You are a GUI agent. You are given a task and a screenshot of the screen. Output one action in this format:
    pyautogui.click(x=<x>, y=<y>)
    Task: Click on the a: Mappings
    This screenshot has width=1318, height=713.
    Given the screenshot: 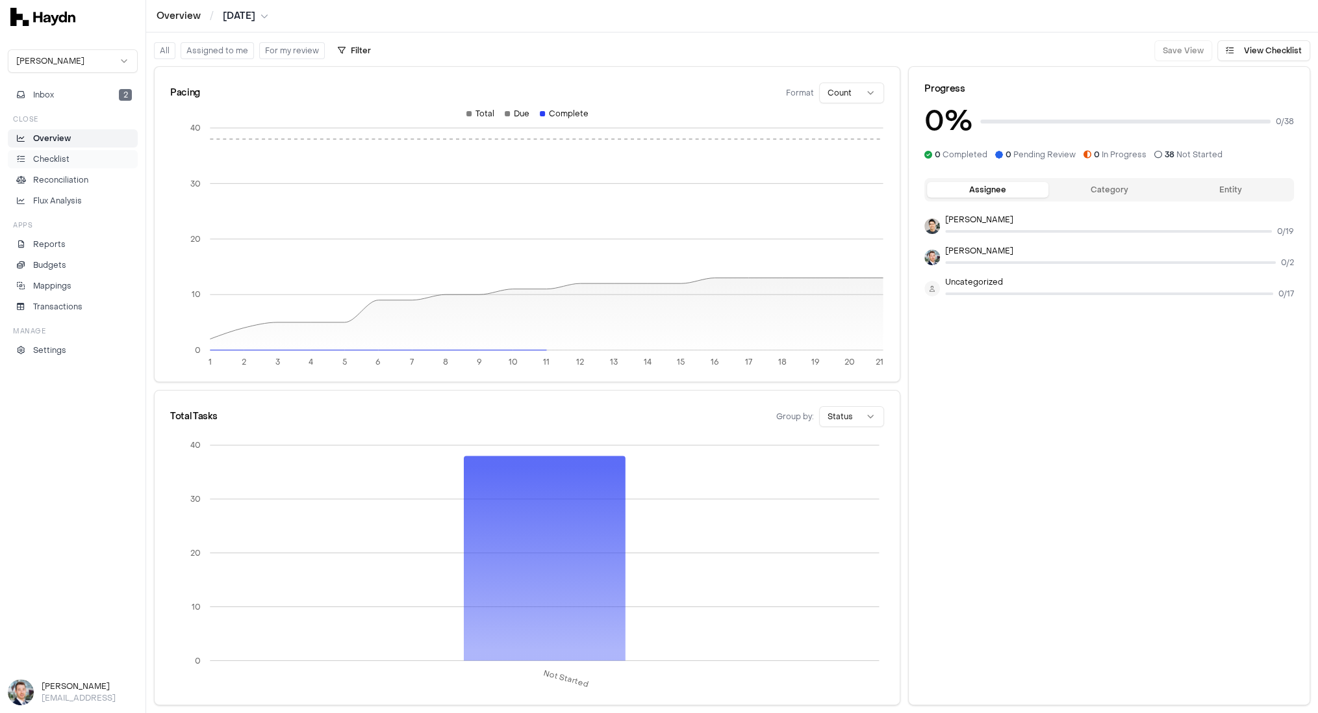 What is the action you would take?
    pyautogui.click(x=73, y=286)
    